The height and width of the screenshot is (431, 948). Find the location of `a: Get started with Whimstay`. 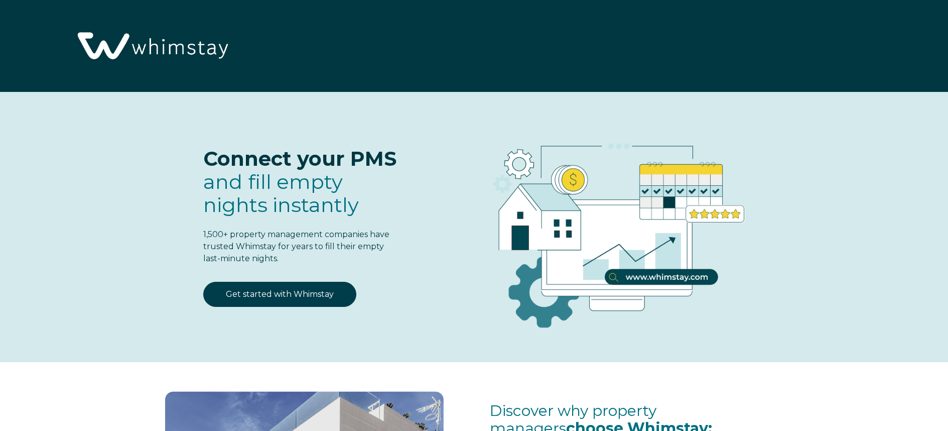

a: Get started with Whimstay is located at coordinates (280, 294).